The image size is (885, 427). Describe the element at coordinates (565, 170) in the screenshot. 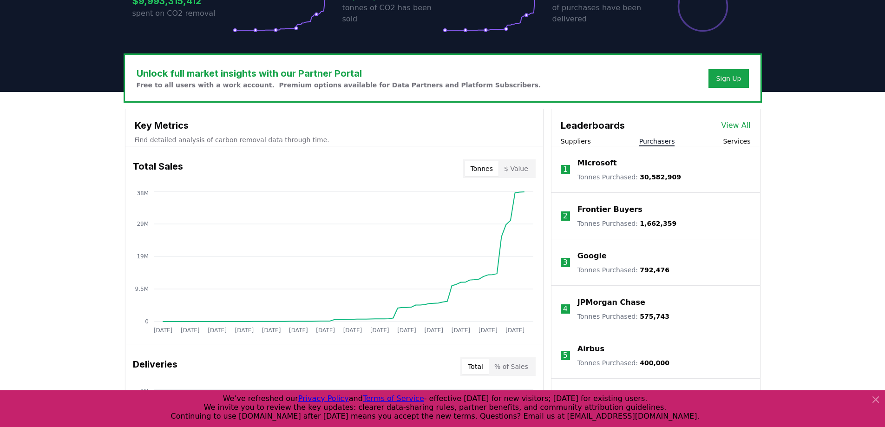

I see `p: 1` at that location.